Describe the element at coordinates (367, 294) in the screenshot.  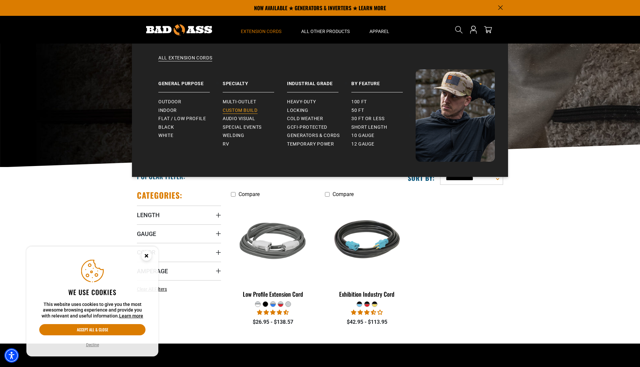
I see `div: Exhibition Industry Cord` at that location.